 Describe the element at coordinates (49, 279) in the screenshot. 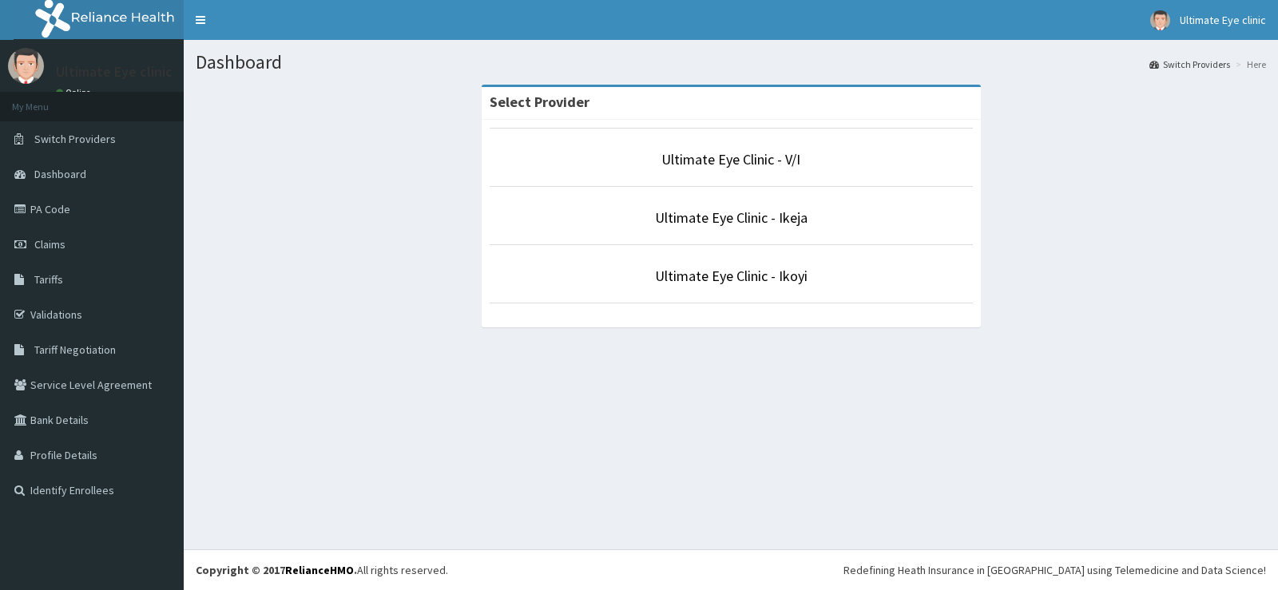

I see `span: Tariffs` at that location.